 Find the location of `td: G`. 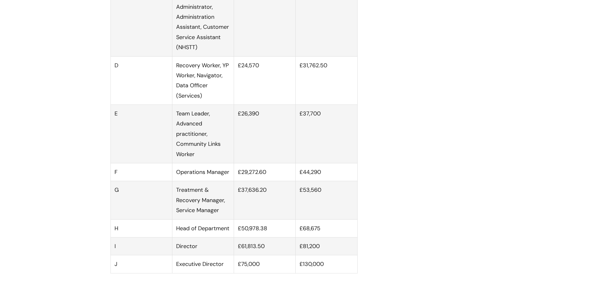

td: G is located at coordinates (141, 200).